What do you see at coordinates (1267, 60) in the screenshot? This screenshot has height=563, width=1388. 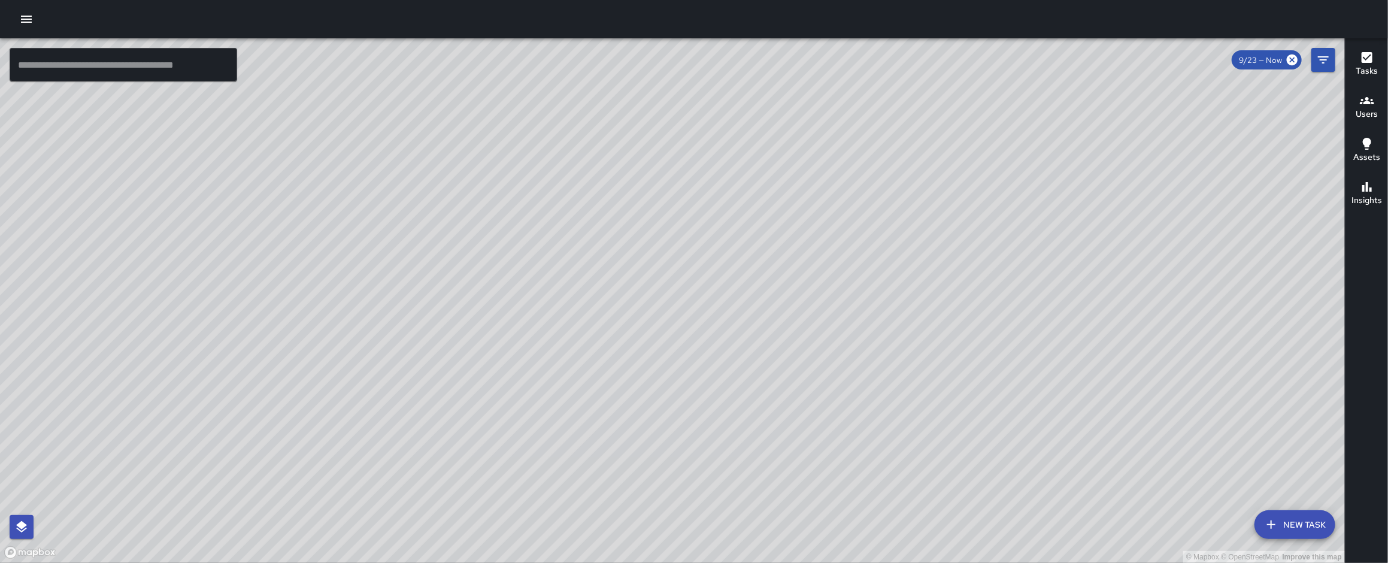 I see `div: 9/23 — Now` at bounding box center [1267, 60].